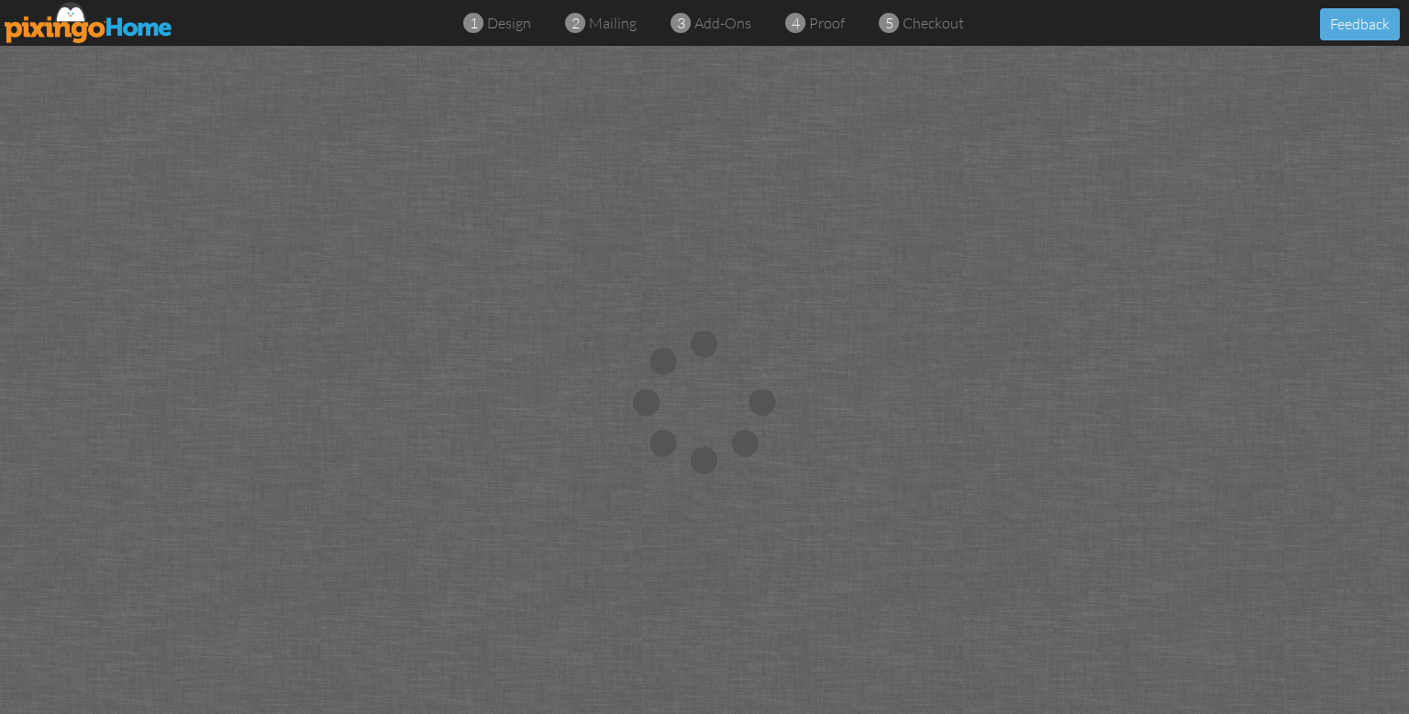 The width and height of the screenshot is (1409, 714). What do you see at coordinates (1360, 24) in the screenshot?
I see `button: Feedback` at bounding box center [1360, 24].